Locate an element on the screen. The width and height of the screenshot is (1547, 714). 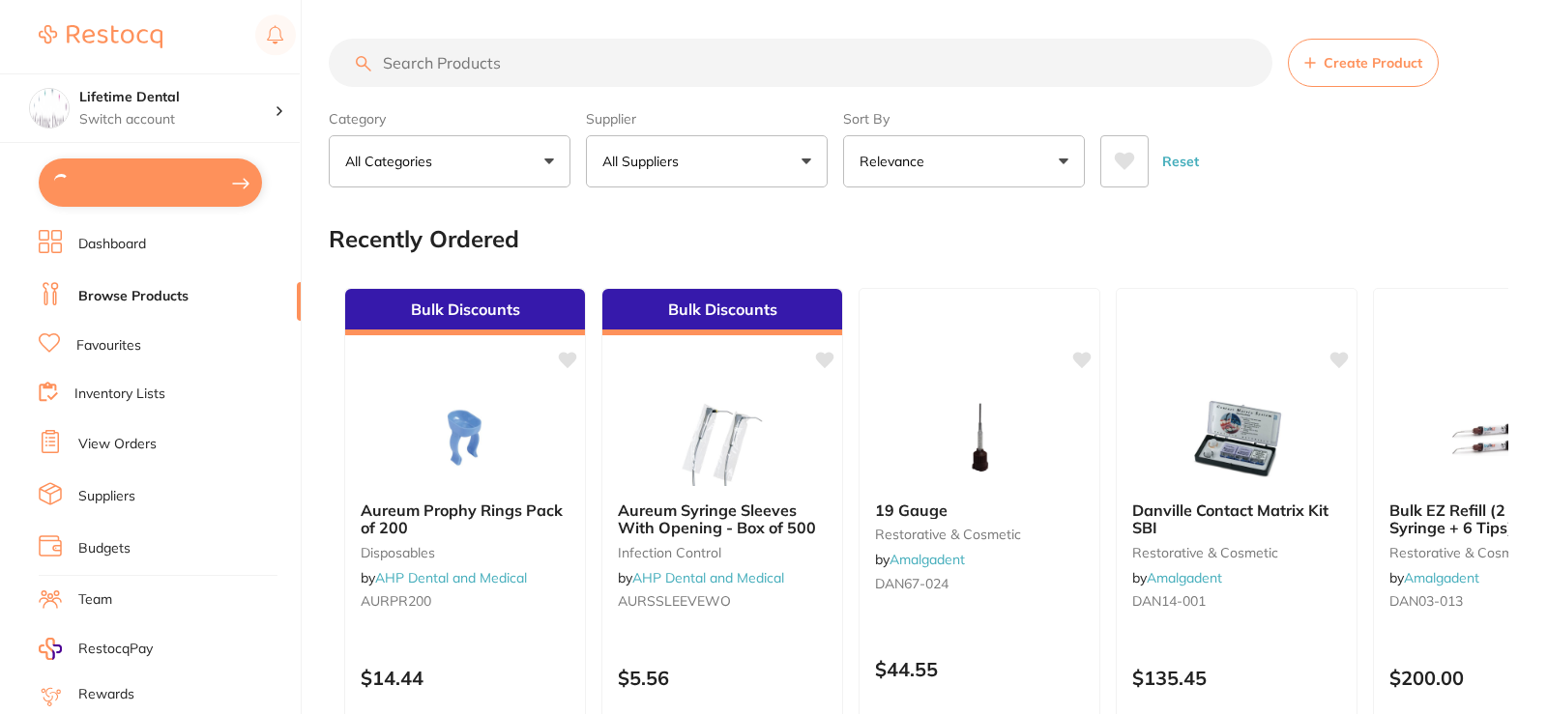
img: Restocq Logo is located at coordinates (101, 37).